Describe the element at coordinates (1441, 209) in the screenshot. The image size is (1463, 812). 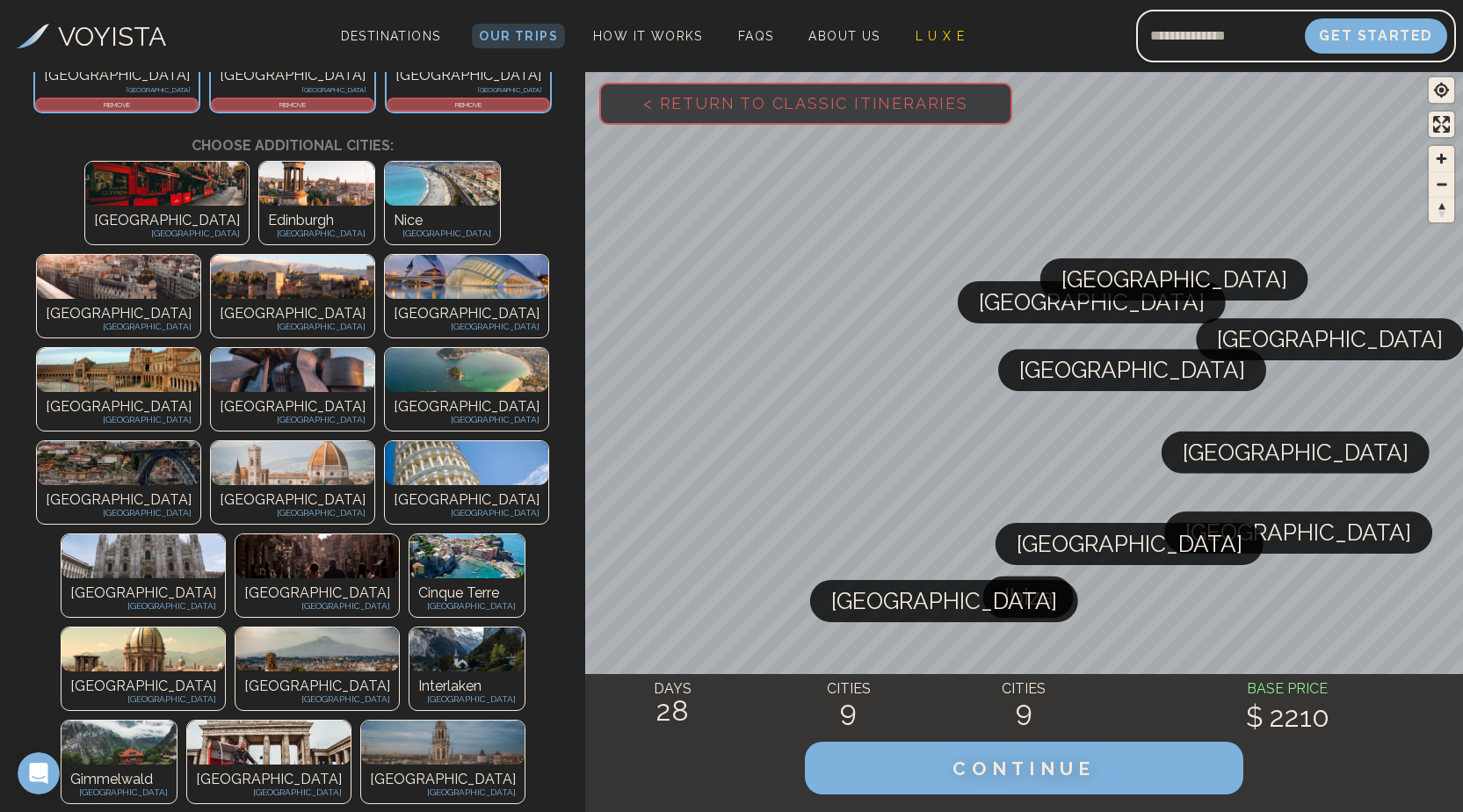
I see `button: Reset bearing to north` at that location.